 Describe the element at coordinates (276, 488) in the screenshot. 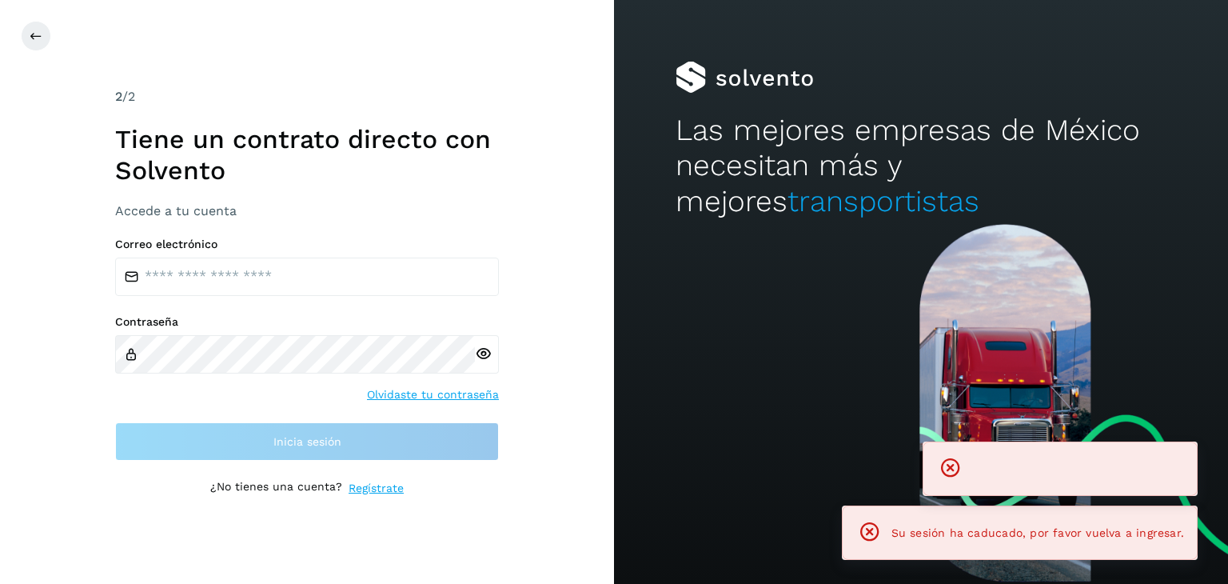

I see `p: ¿No tienes una cuenta?` at that location.